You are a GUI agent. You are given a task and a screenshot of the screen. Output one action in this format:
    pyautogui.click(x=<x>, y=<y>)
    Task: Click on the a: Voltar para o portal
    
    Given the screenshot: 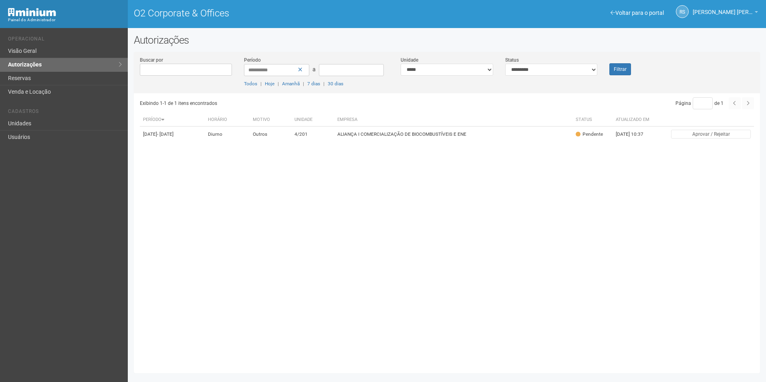 What is the action you would take?
    pyautogui.click(x=637, y=13)
    